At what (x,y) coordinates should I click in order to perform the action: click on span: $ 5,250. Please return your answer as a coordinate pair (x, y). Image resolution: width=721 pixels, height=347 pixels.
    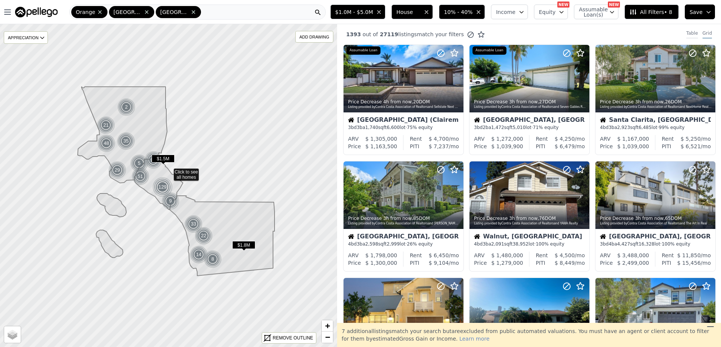
    Looking at the image, I should click on (690, 139).